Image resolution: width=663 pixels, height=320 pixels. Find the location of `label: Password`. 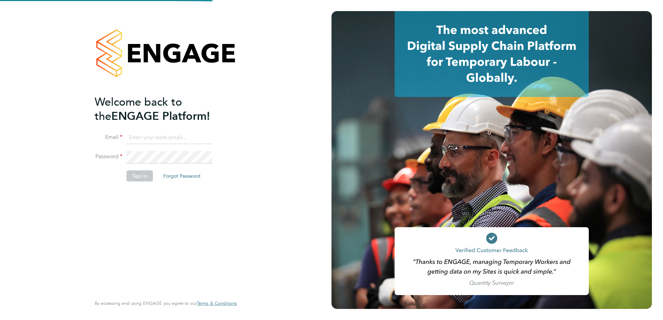

label: Password is located at coordinates (109, 157).